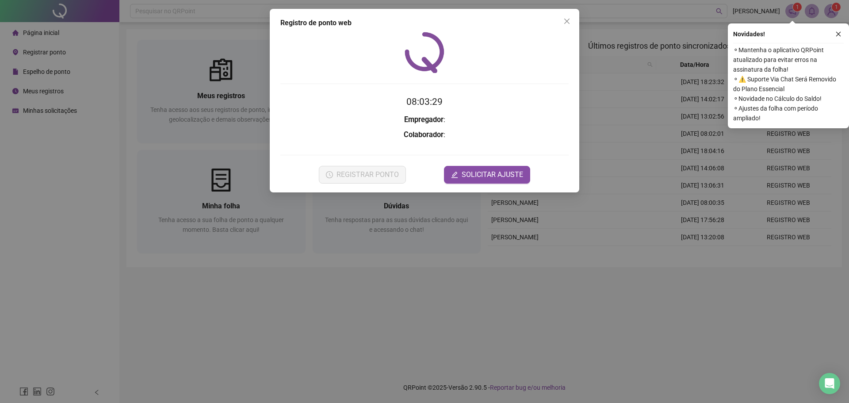  Describe the element at coordinates (362, 175) in the screenshot. I see `button: REGISTRAR PONTO` at that location.